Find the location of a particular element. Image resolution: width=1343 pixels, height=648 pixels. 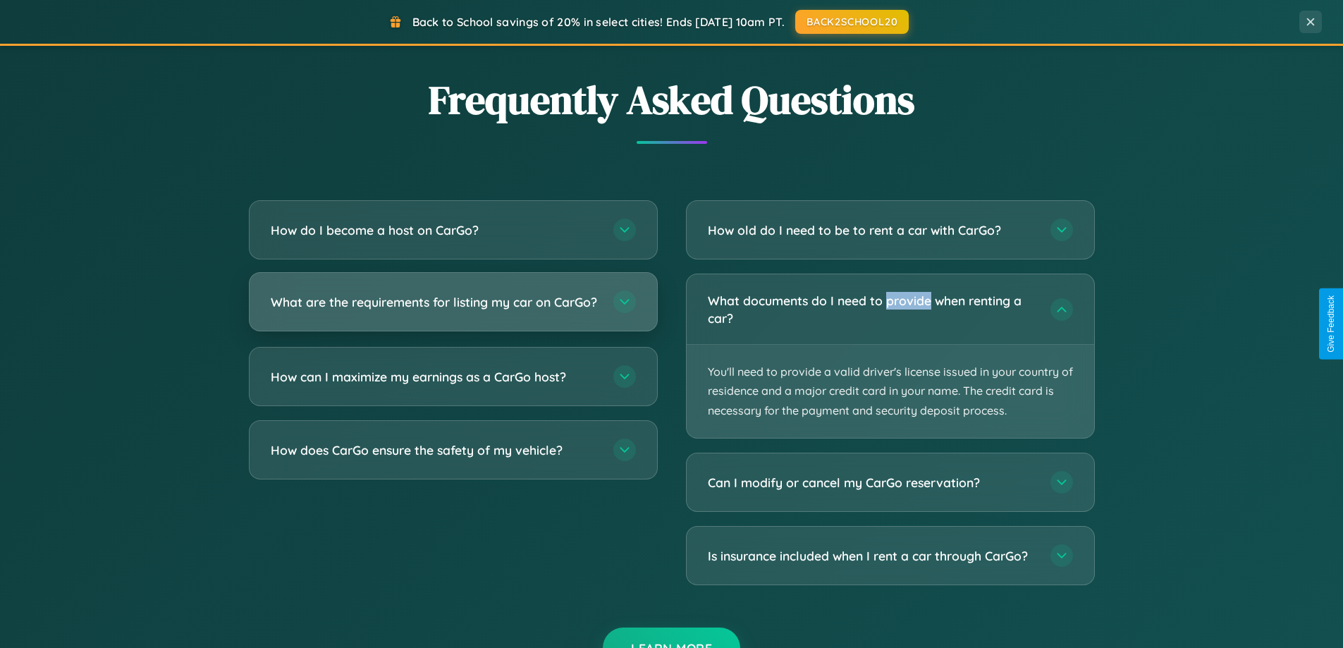

h3: How do I become a host on CarGo? is located at coordinates (435, 230).